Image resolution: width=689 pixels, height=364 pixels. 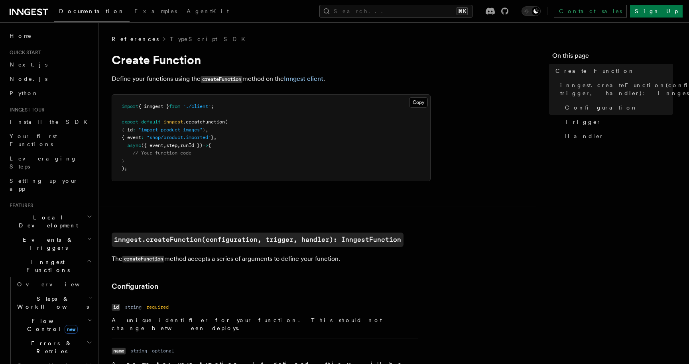 I want to click on dd: optional, so click(x=163, y=351).